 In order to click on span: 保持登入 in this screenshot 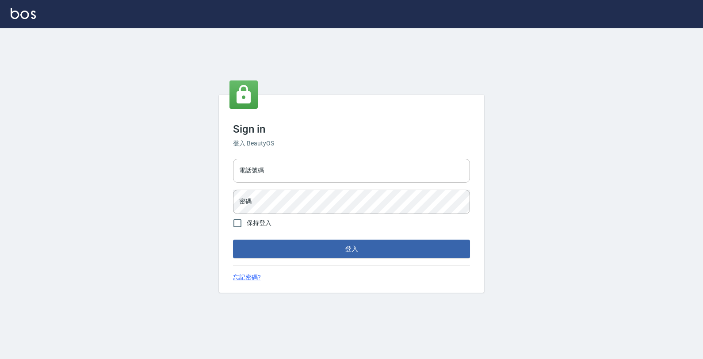, I will do `click(259, 223)`.